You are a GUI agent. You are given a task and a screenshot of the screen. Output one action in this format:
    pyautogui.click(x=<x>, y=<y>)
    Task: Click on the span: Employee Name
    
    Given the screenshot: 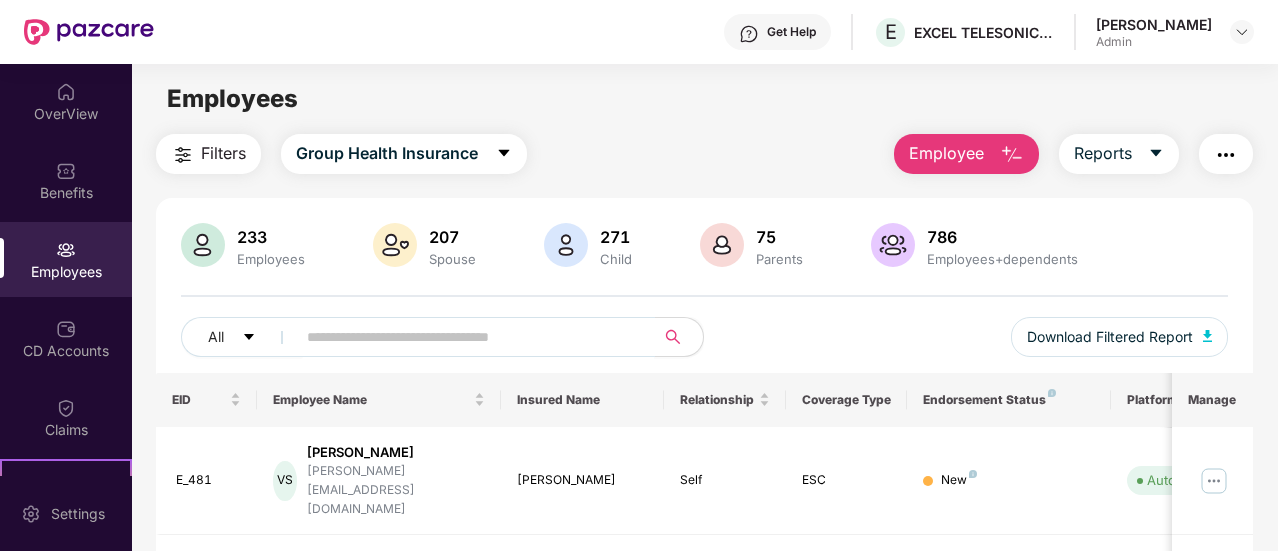 What is the action you would take?
    pyautogui.click(x=371, y=400)
    